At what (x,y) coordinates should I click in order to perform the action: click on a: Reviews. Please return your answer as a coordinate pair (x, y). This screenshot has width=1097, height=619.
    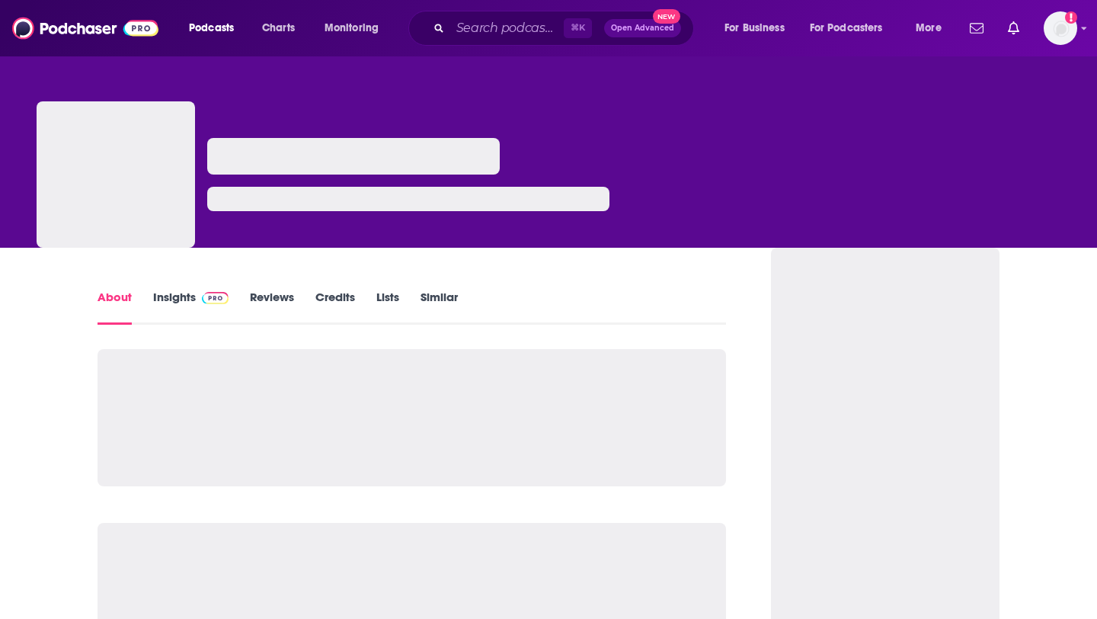
    Looking at the image, I should click on (272, 307).